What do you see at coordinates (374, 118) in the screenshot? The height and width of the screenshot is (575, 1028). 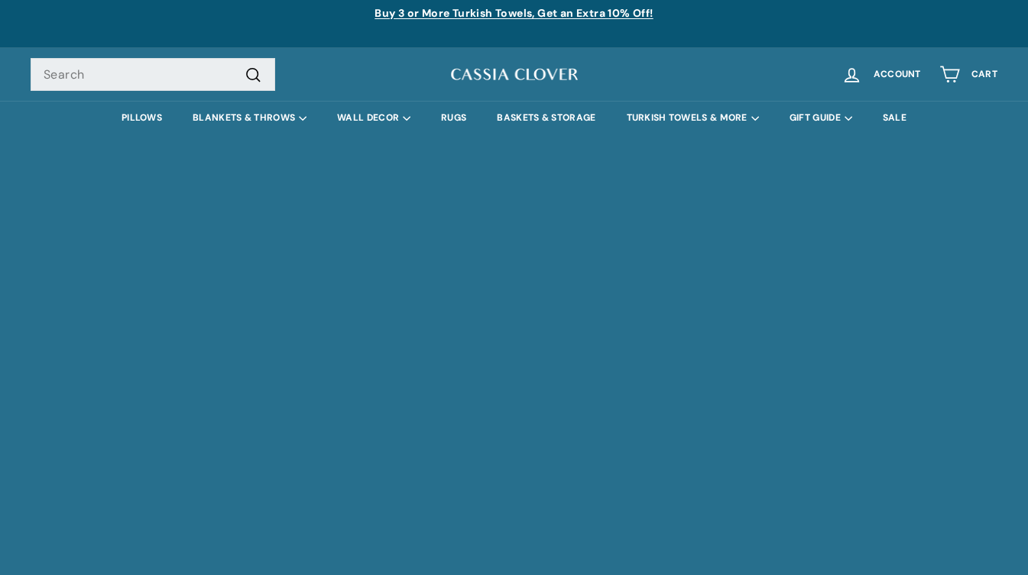 I see `summary: WALL DECOR` at bounding box center [374, 118].